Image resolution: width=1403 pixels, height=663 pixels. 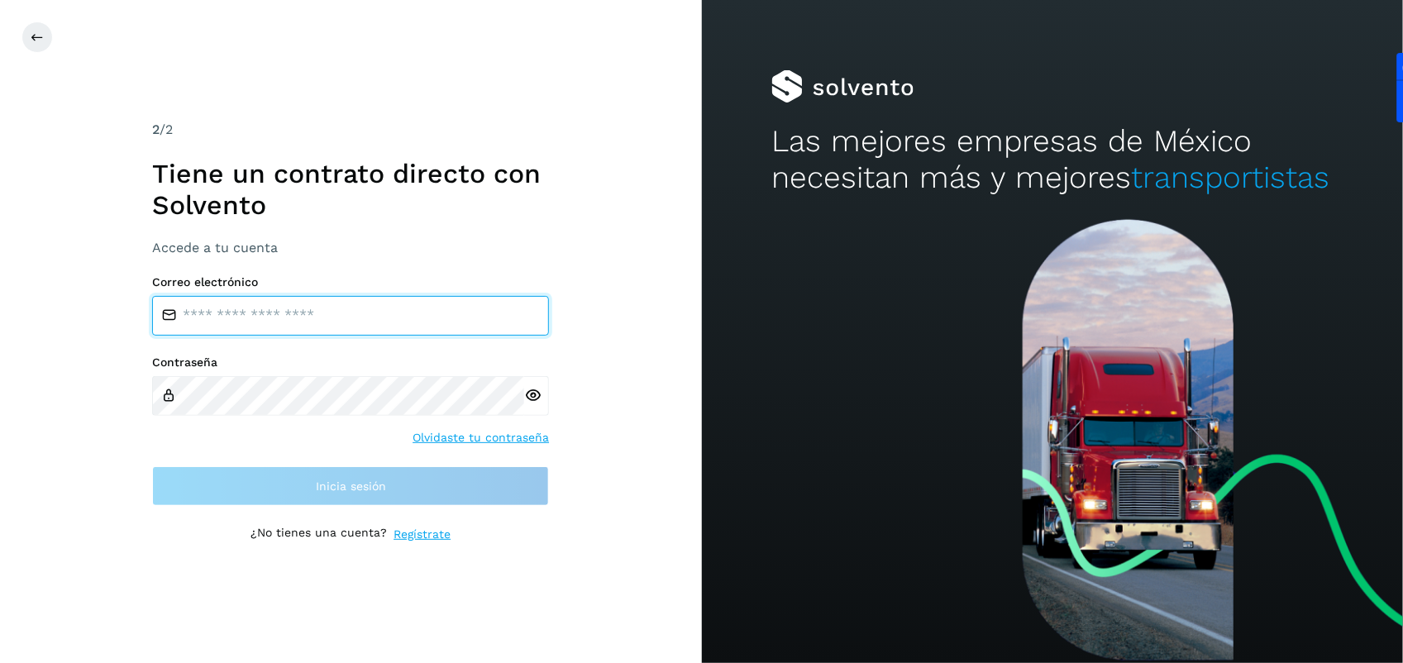 What do you see at coordinates (351, 282) in the screenshot?
I see `label: Correo electrónico` at bounding box center [351, 282].